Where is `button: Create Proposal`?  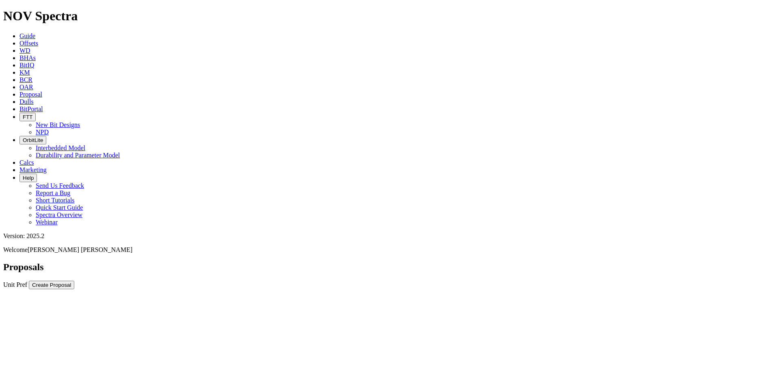 button: Create Proposal is located at coordinates (52, 285).